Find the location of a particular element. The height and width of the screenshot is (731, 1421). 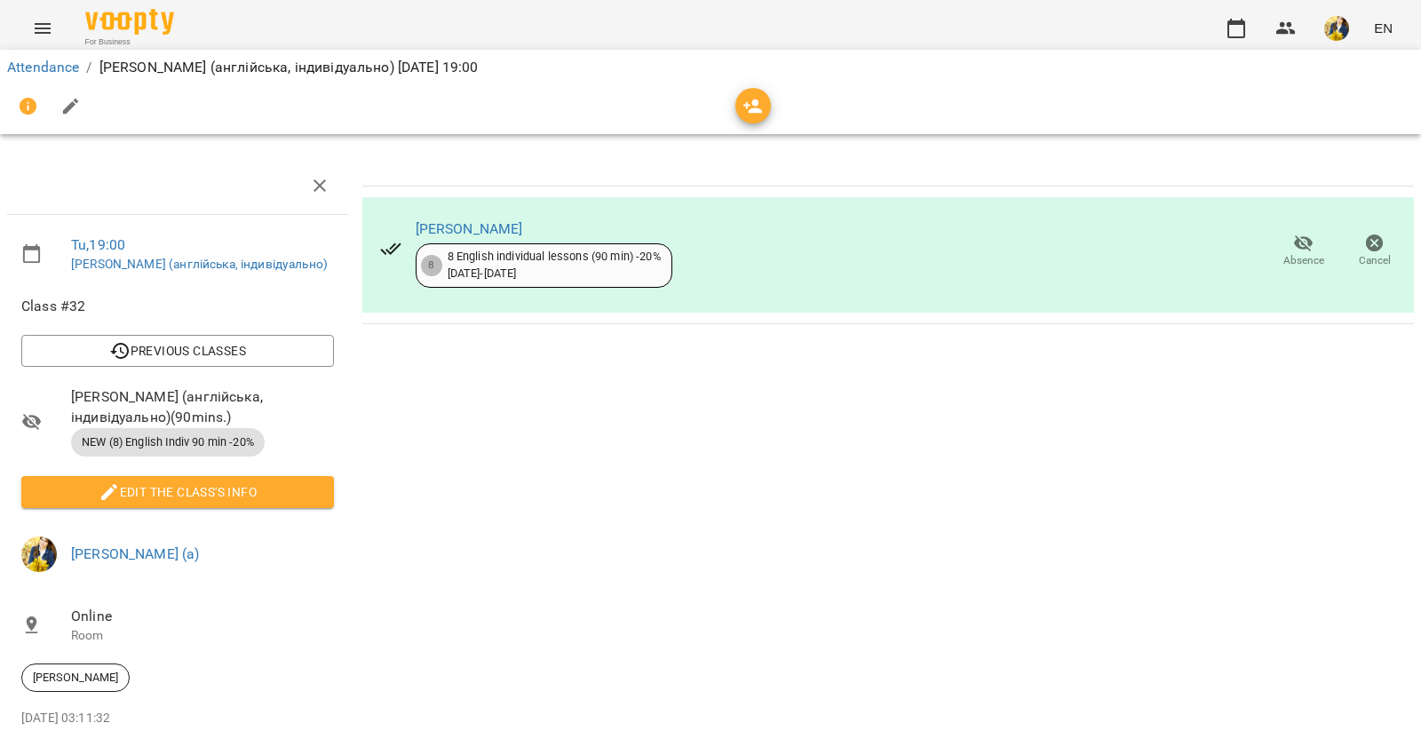

button: Cancel is located at coordinates (1375, 251).